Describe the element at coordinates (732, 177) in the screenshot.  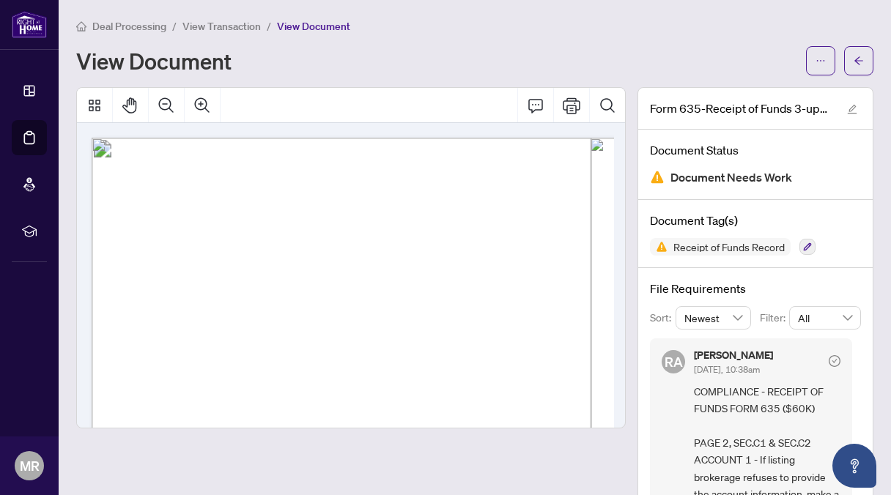
I see `span: Document Needs Work` at that location.